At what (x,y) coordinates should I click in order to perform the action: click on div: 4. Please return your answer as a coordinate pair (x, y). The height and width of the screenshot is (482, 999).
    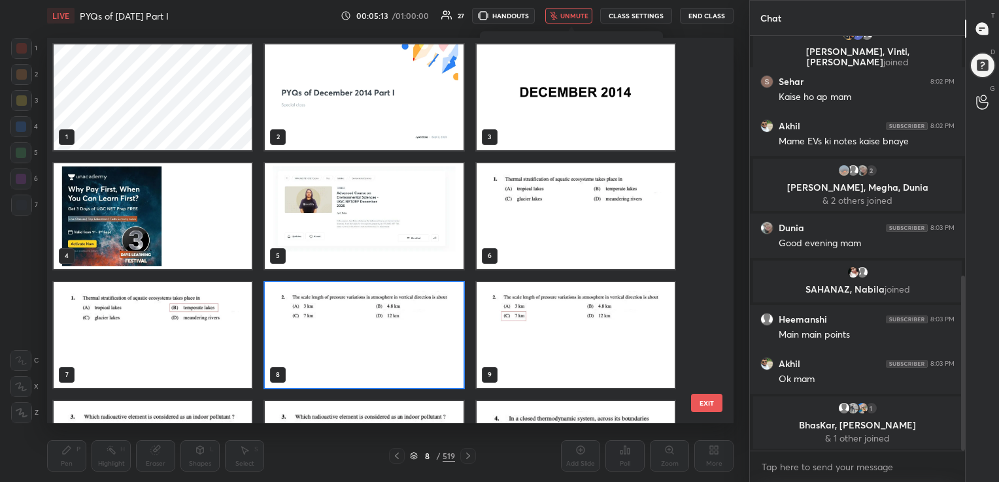
    Looking at the image, I should click on (24, 127).